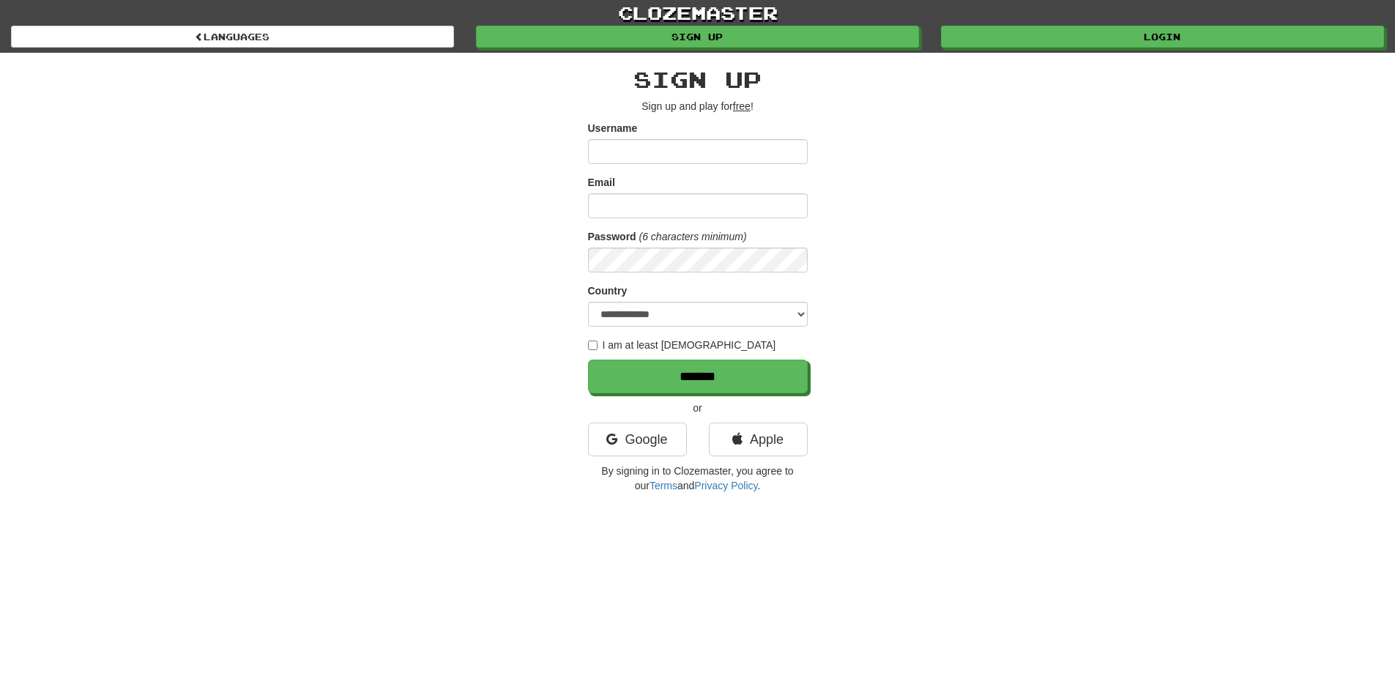  Describe the element at coordinates (664, 486) in the screenshot. I see `a: Terms` at that location.